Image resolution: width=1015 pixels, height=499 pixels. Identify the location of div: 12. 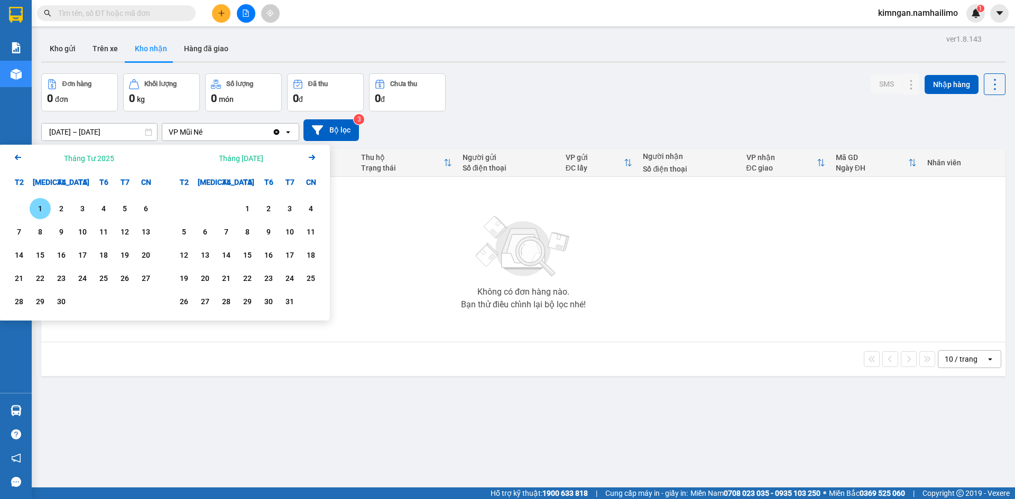
(125, 232).